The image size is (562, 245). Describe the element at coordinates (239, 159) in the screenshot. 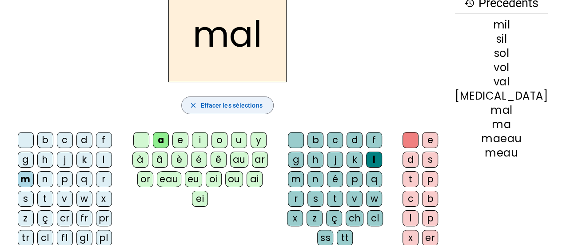

I see `div: au` at that location.